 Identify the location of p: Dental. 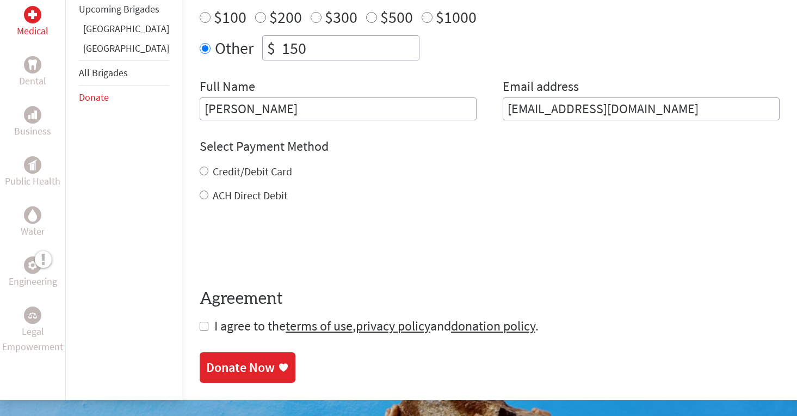
(33, 81).